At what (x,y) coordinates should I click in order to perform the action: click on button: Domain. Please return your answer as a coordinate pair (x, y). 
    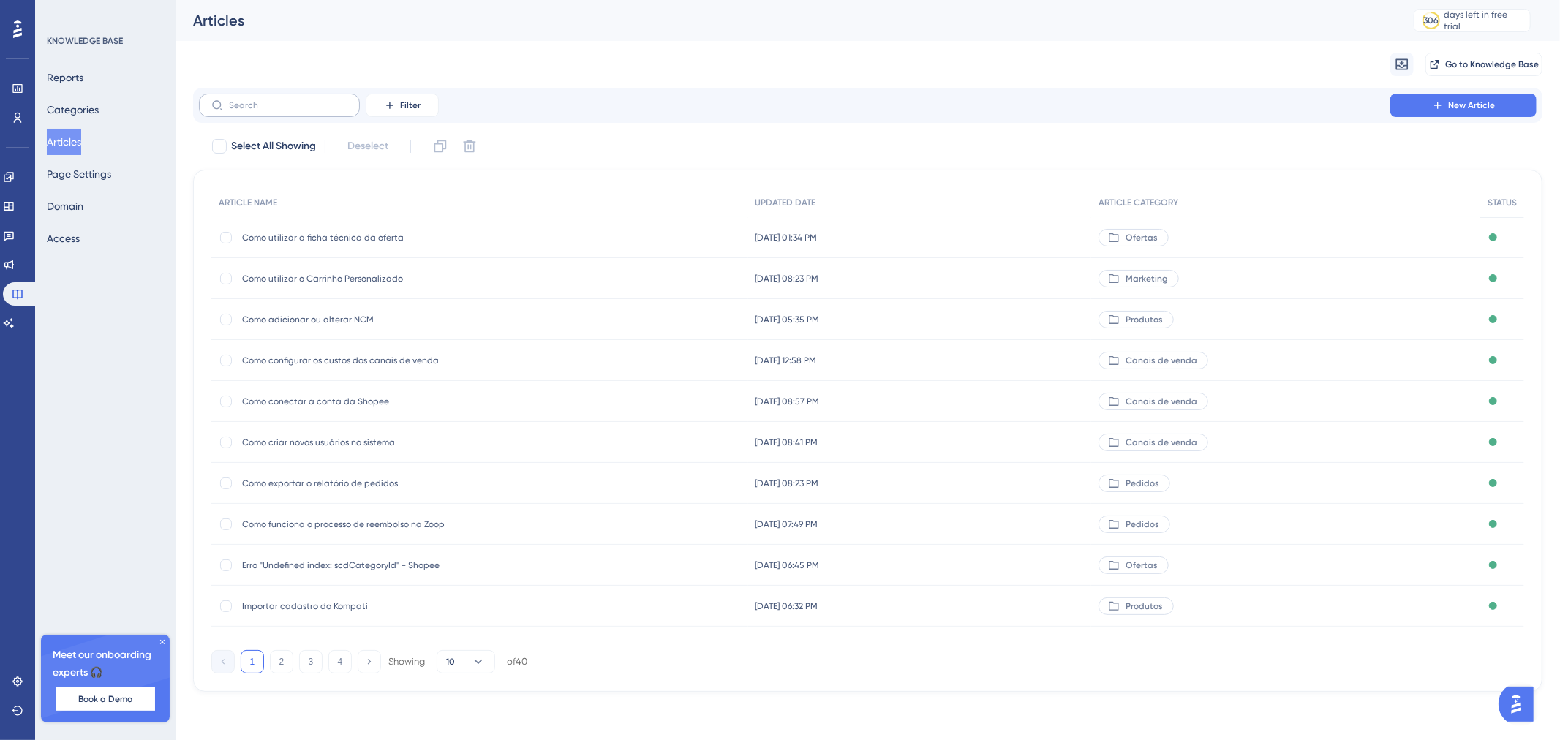
    Looking at the image, I should click on (65, 206).